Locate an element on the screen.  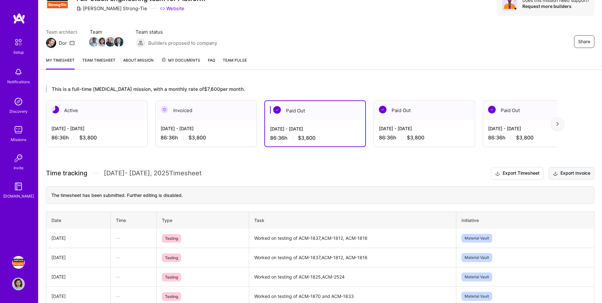
span: Builders proposed to company is located at coordinates (182, 43).